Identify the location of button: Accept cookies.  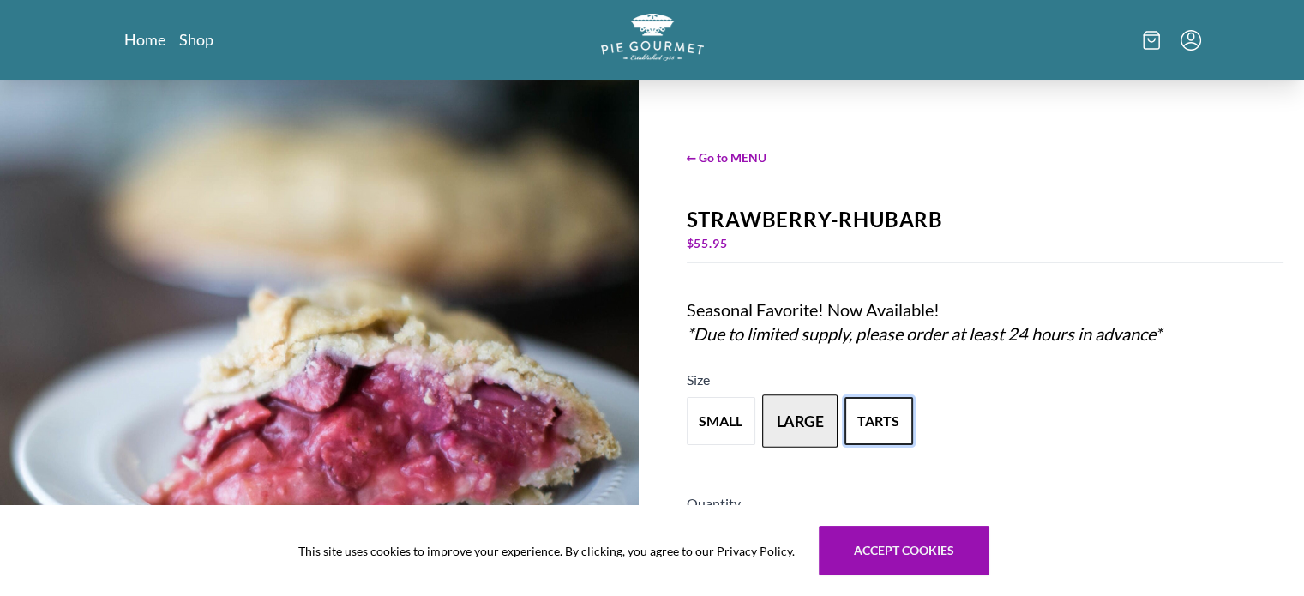
(904, 550).